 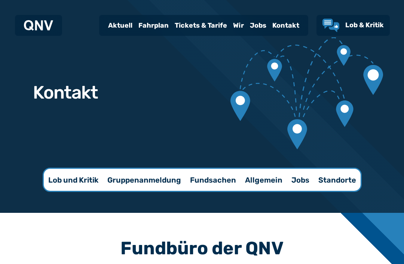 What do you see at coordinates (238, 25) in the screenshot?
I see `div: Wir` at bounding box center [238, 25].